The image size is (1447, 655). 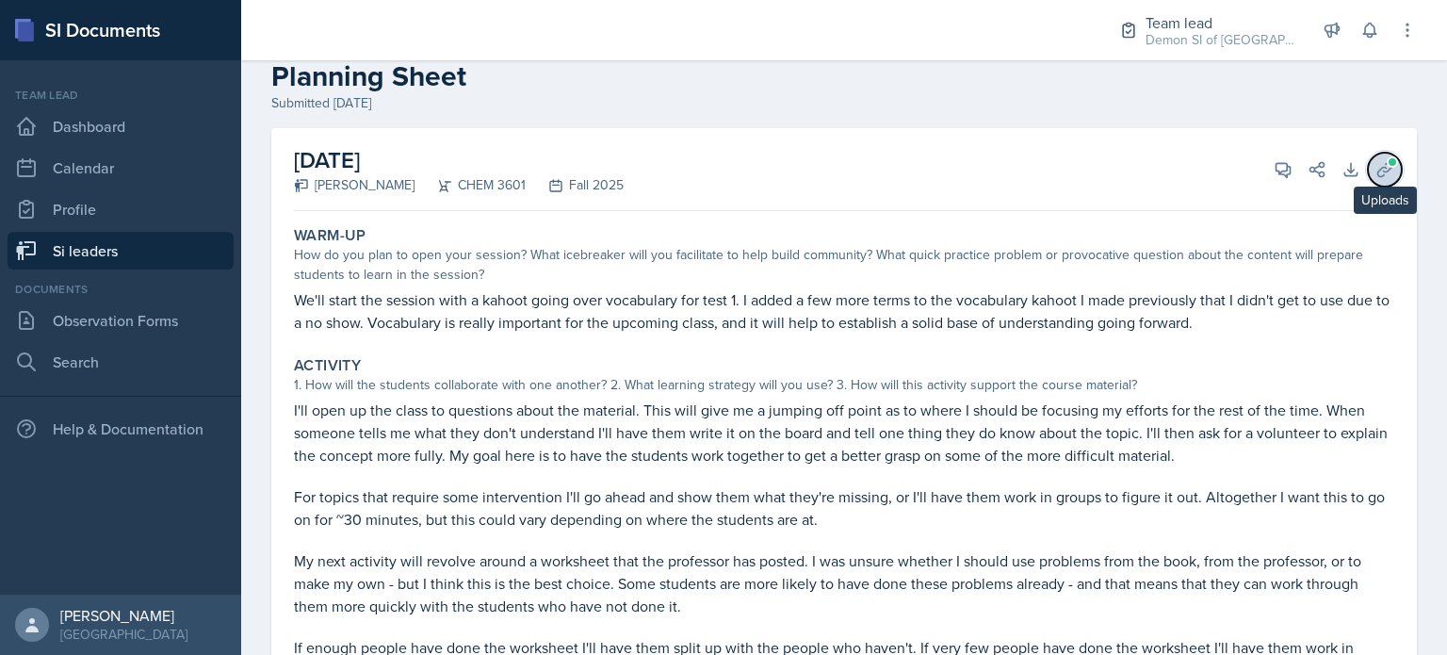 What do you see at coordinates (844, 433) in the screenshot?
I see `p: I'll open up the class to questions about the material. This will give me a jumping off point as ...` at bounding box center [844, 433].